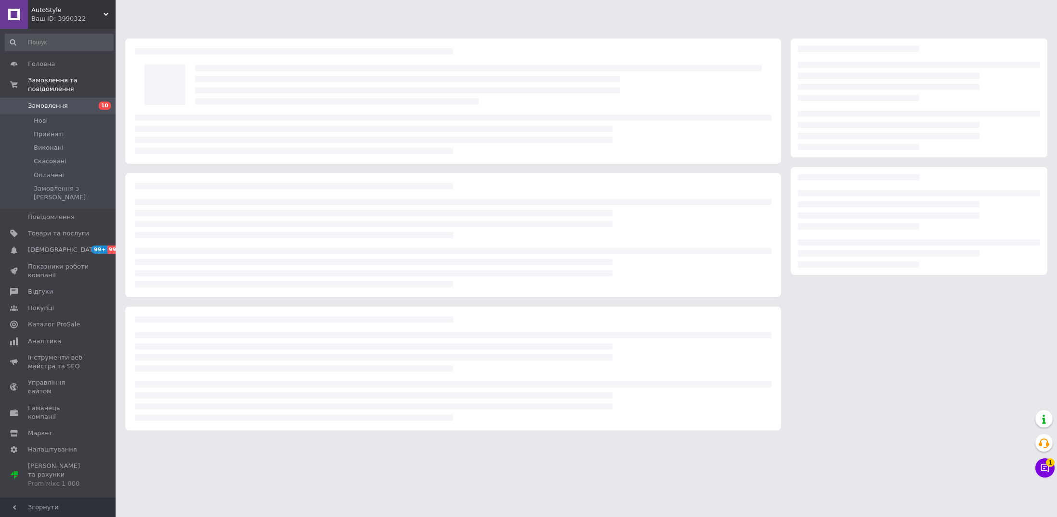 The width and height of the screenshot is (1057, 517). Describe the element at coordinates (72, 85) in the screenshot. I see `span: Замовлення та повідомлення` at that location.